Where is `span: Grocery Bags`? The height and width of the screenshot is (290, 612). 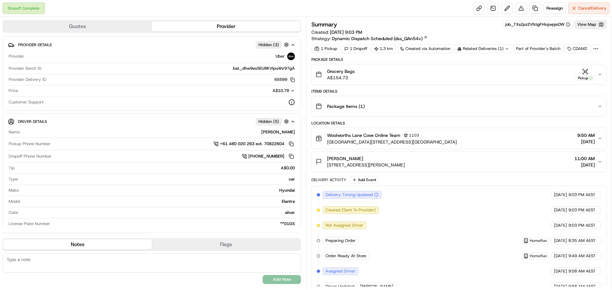 span: Grocery Bags is located at coordinates (340, 71).